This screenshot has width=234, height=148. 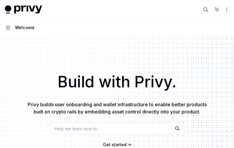 I want to click on a: Get started, so click(x=115, y=145).